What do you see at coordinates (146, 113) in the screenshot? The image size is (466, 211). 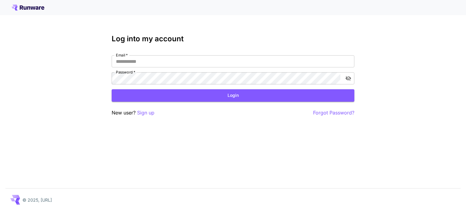 I see `button: Sign up` at bounding box center [146, 113].